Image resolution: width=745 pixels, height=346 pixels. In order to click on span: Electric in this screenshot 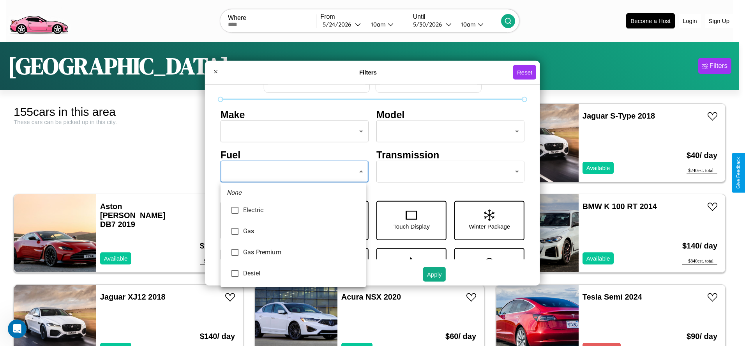, I will do `click(301, 210)`.